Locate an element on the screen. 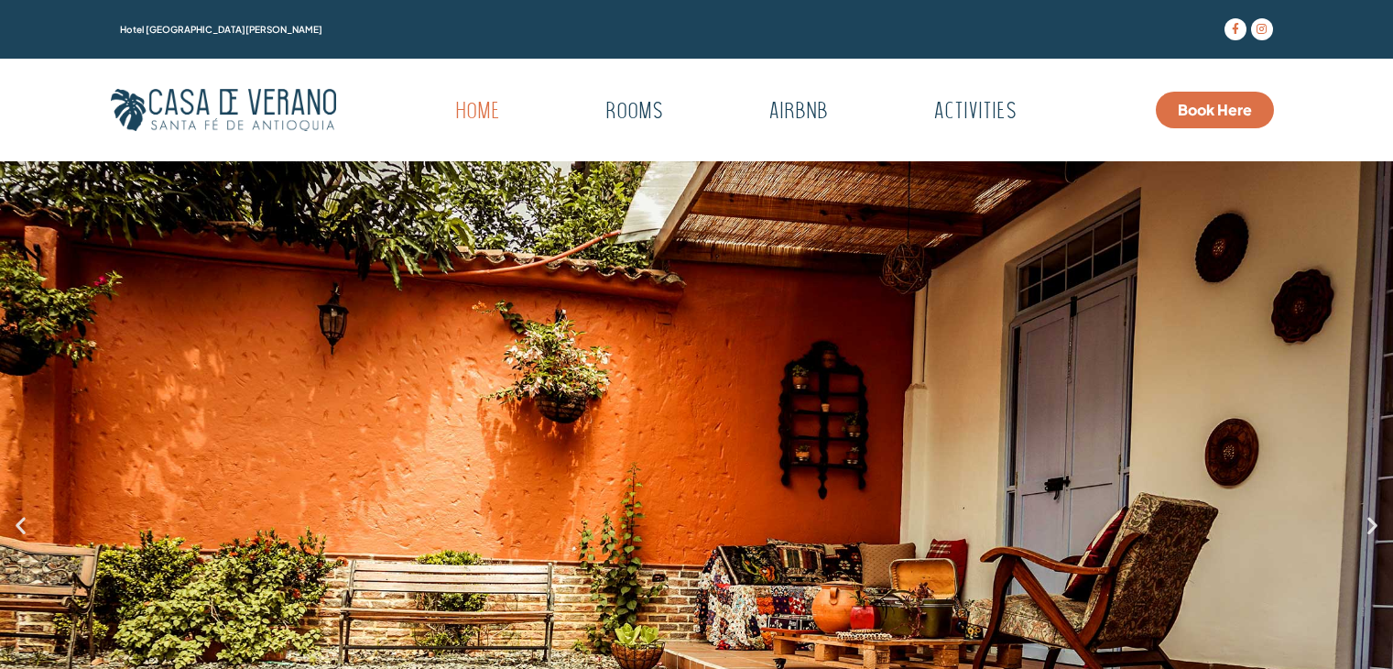  a: Book Here is located at coordinates (1214, 110).